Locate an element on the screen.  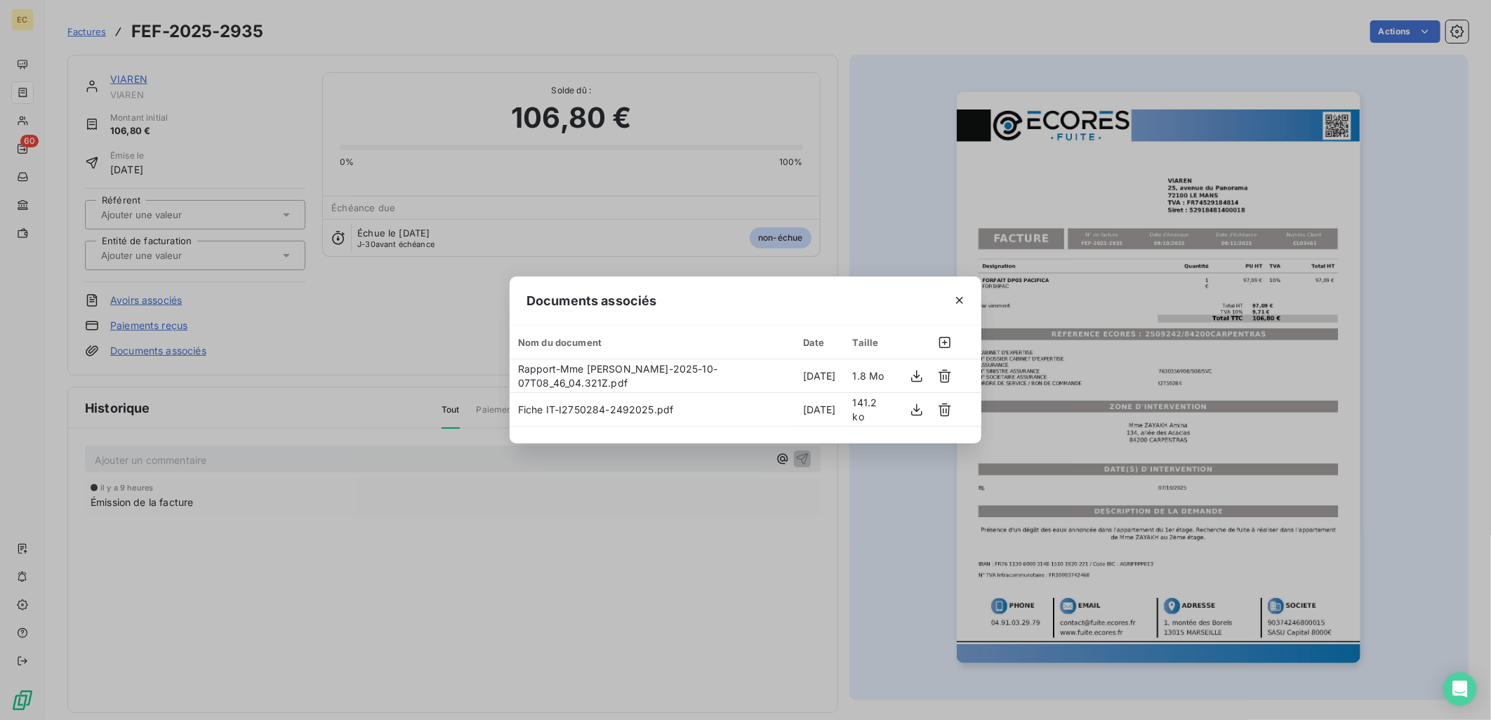
div: Date is located at coordinates (819, 342).